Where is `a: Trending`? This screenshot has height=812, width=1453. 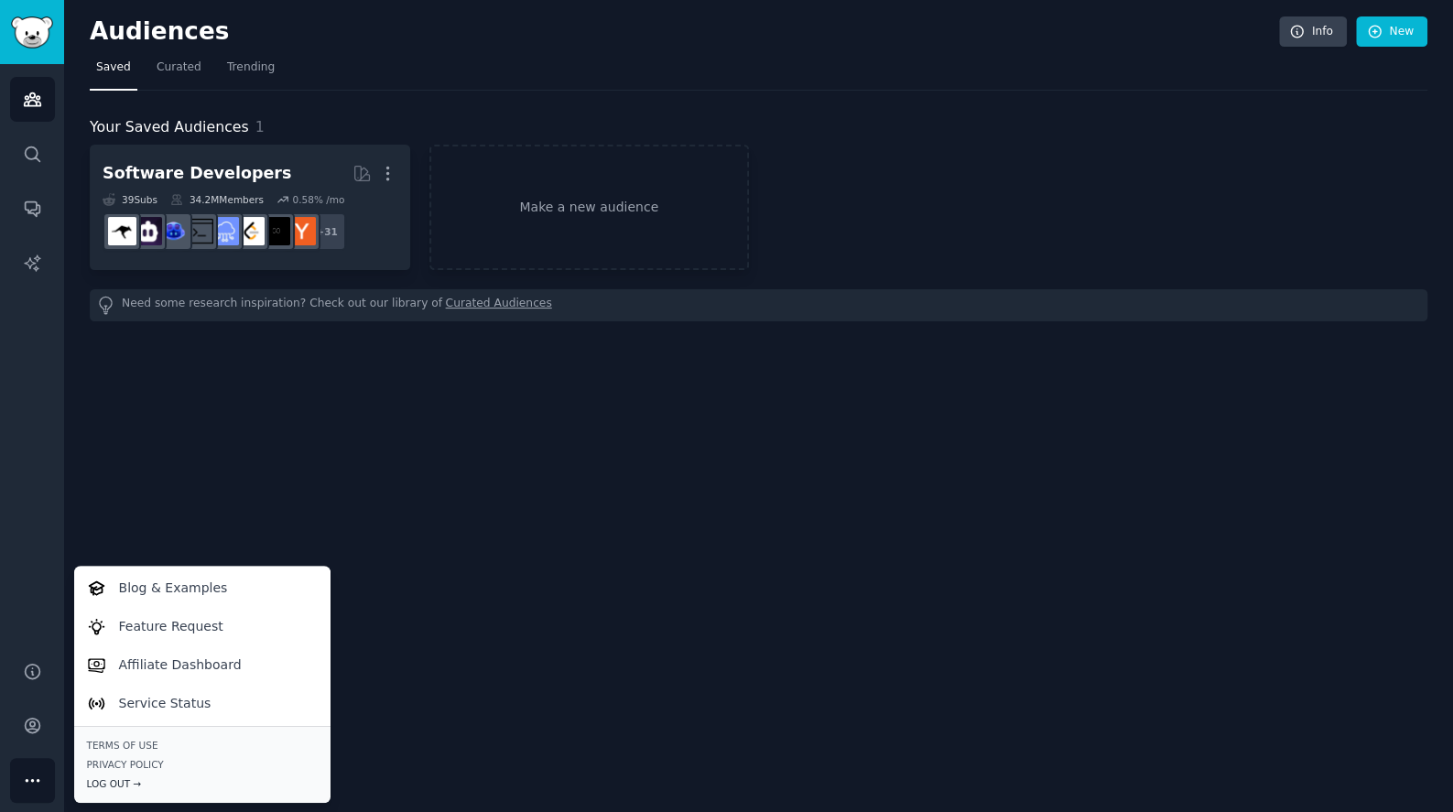
a: Trending is located at coordinates (251, 71).